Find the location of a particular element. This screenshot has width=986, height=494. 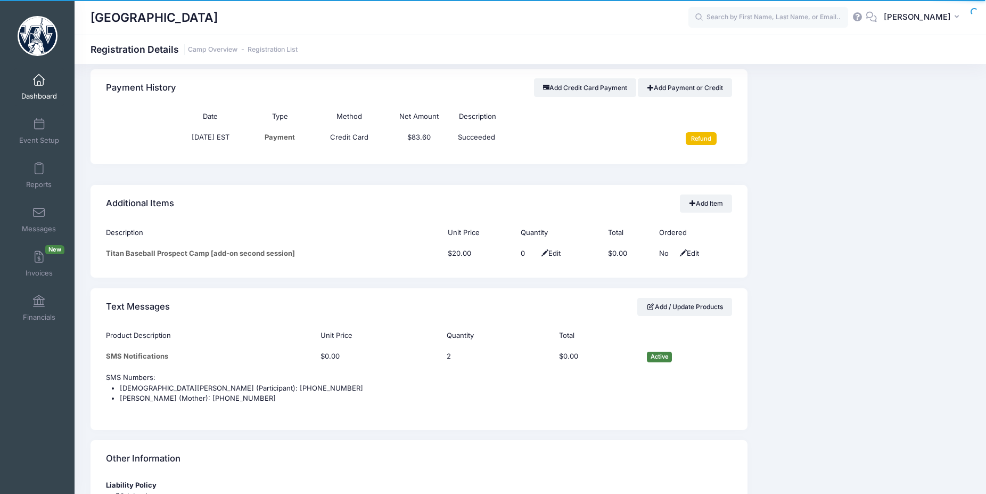

span: Event Setup is located at coordinates (39, 140).